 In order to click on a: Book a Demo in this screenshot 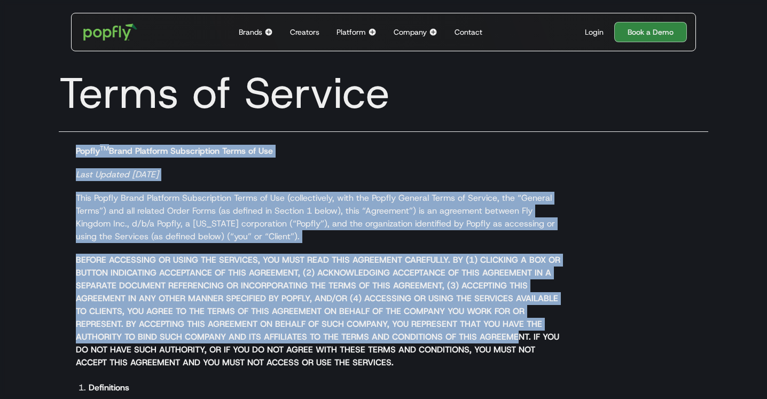, I will do `click(651, 32)`.